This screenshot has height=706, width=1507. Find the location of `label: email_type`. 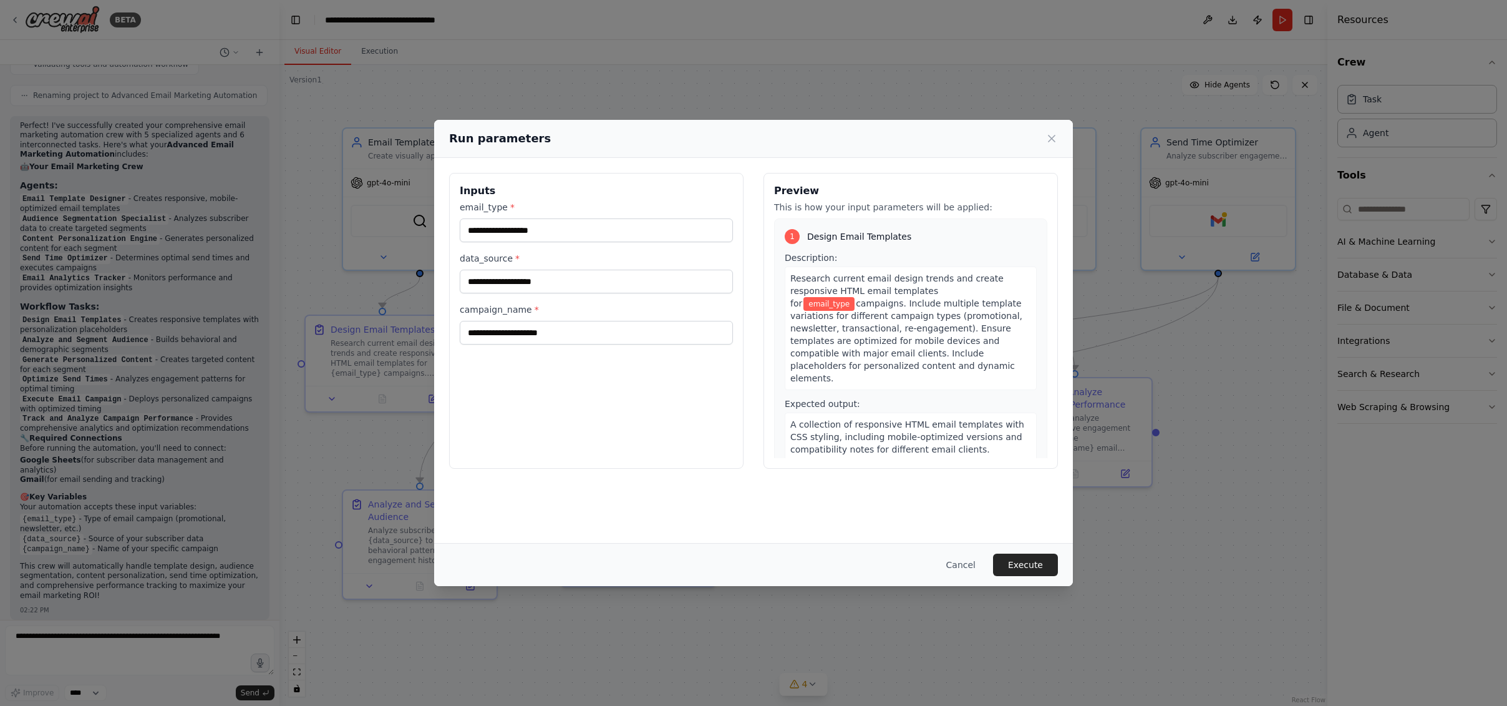

label: email_type is located at coordinates (596, 207).